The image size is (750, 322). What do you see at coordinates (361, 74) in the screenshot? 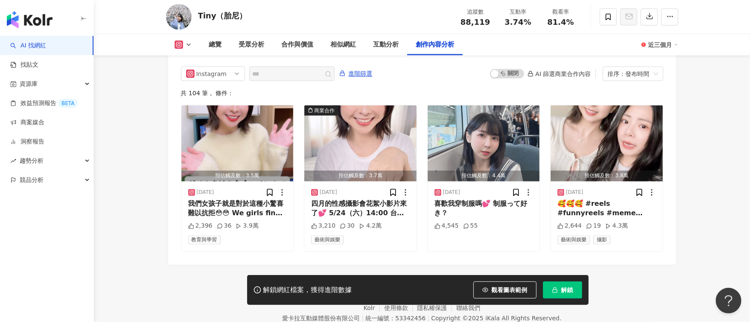
I see `span: 進階篩選` at bounding box center [361, 74].